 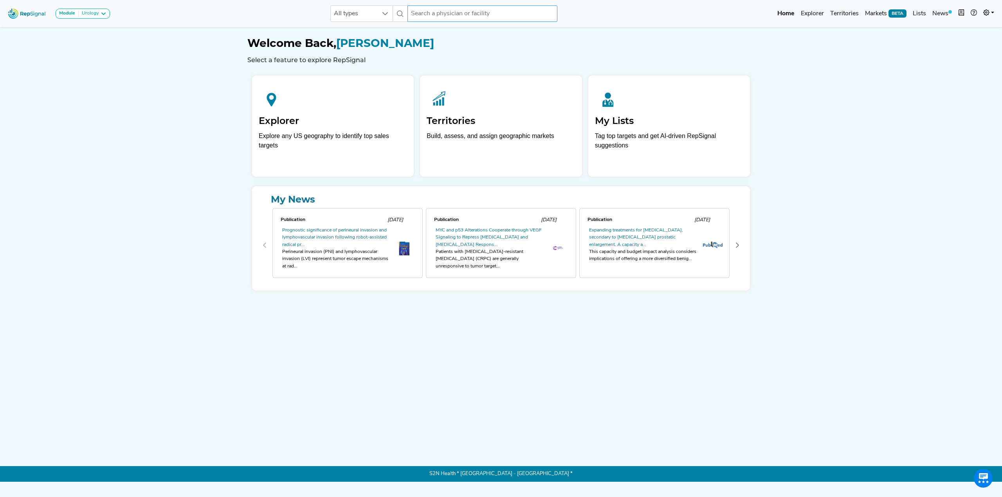 I want to click on a: Home, so click(x=786, y=14).